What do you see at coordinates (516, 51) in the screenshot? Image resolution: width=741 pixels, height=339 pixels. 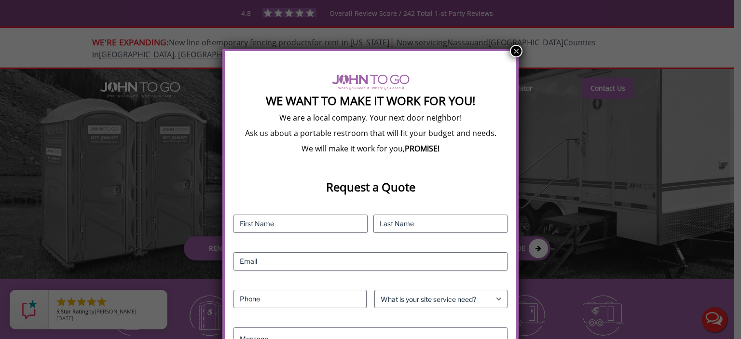 I see `button: Close` at bounding box center [516, 51].